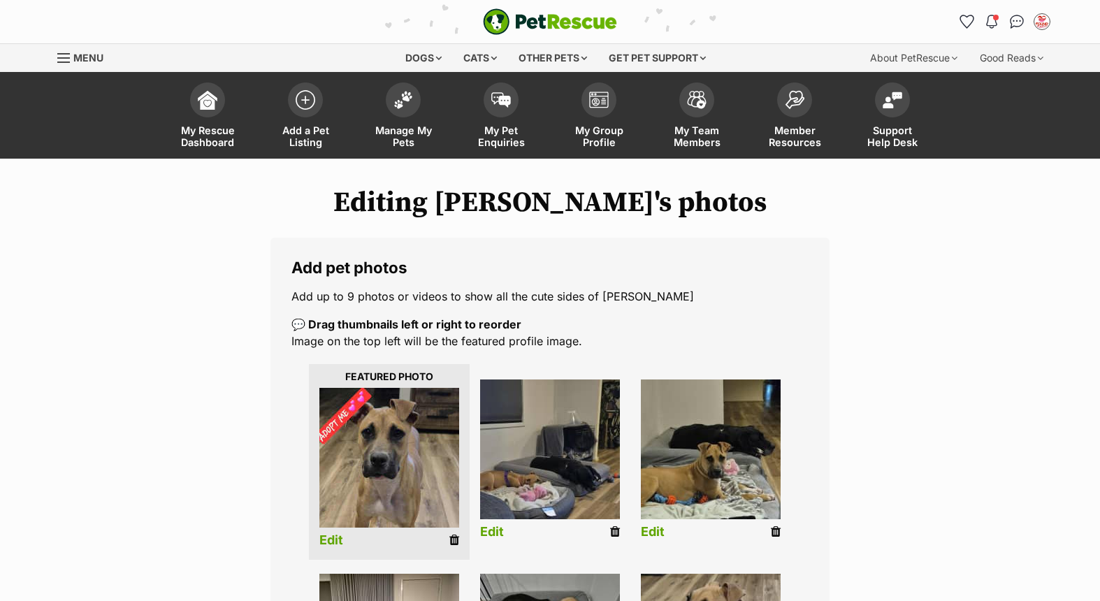 Image resolution: width=1100 pixels, height=601 pixels. What do you see at coordinates (992, 22) in the screenshot?
I see `img: notifications-46538b983faf8c2785f20acdc204bb7945ddae34d4c08c2a6579f10ce5e182be.svg` at bounding box center [992, 22].